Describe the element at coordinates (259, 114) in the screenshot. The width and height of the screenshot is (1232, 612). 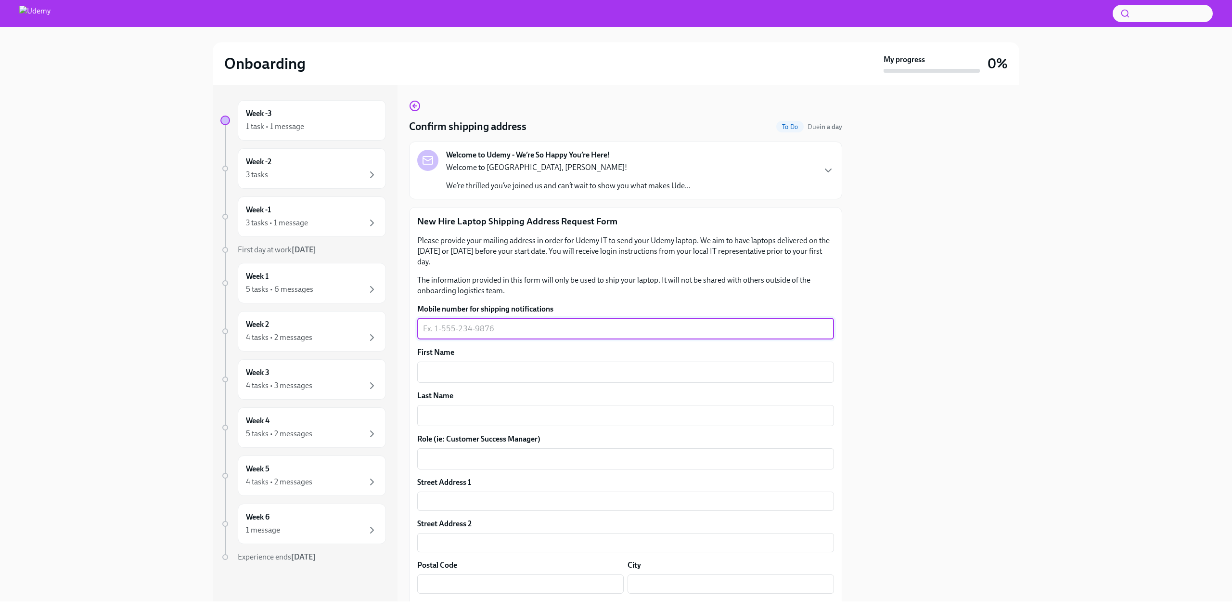
I see `h6: Week -3` at that location.